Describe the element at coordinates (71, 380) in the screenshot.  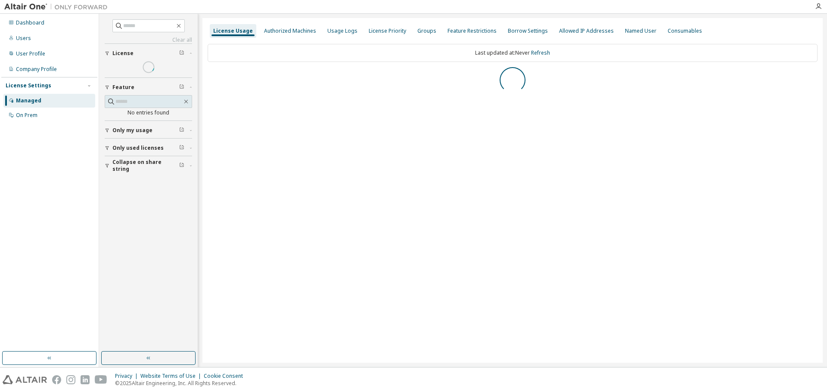
I see `img: instagram.svg` at that location.